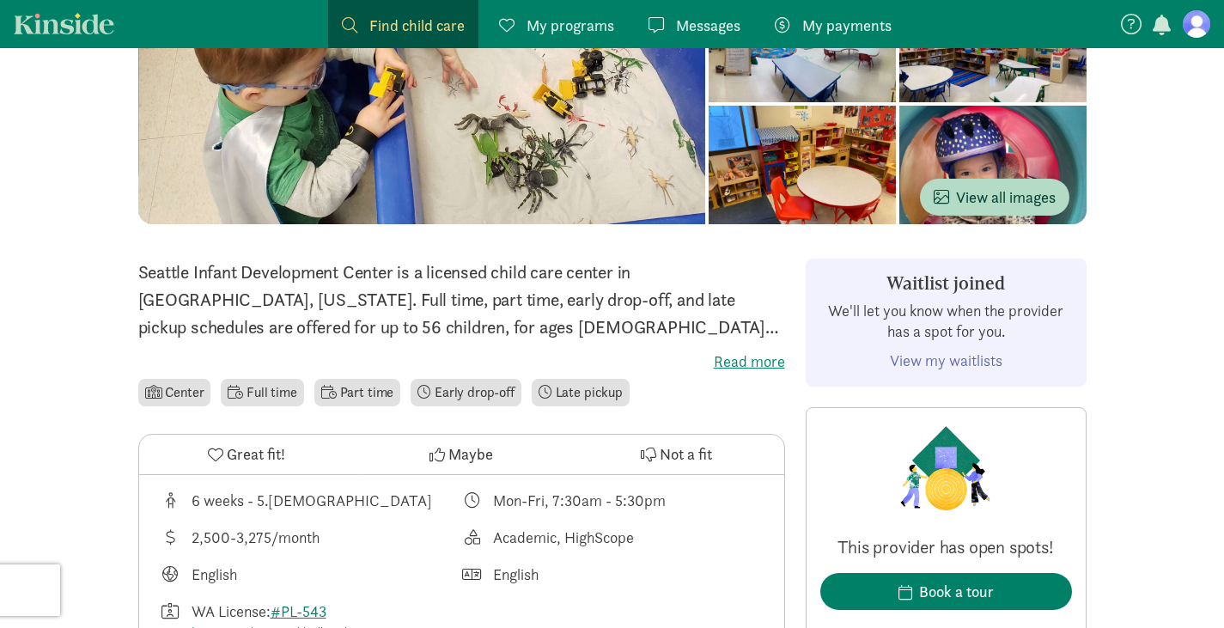  Describe the element at coordinates (417, 25) in the screenshot. I see `span: Find child care` at that location.